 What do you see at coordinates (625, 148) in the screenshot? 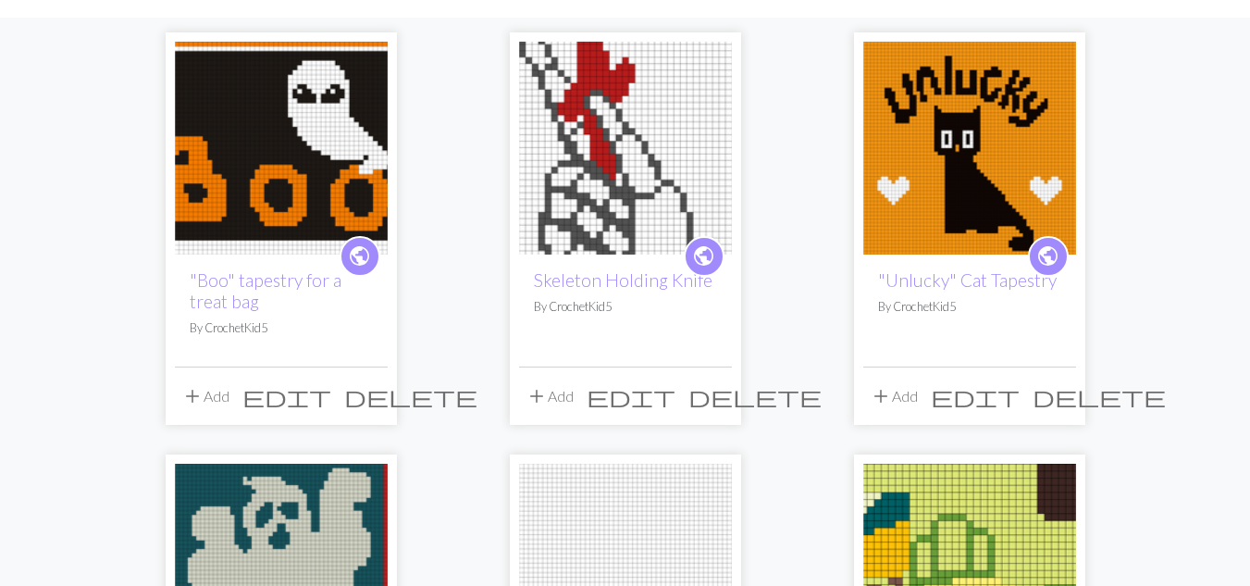
I see `img: Skeleton Holding Knife` at bounding box center [625, 148].